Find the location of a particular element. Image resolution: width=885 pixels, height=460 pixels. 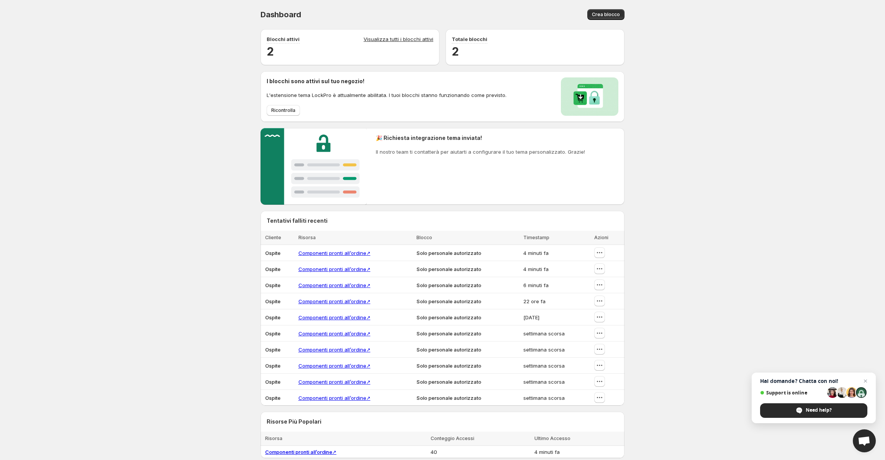

span: Ricontrolla is located at coordinates (283, 110).